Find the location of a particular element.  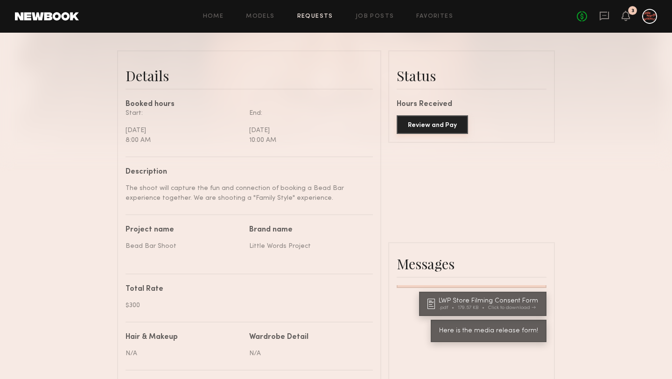

a: LWP Store Filming Consent Form.pdf179.57 KBClick to download is located at coordinates (484, 304).